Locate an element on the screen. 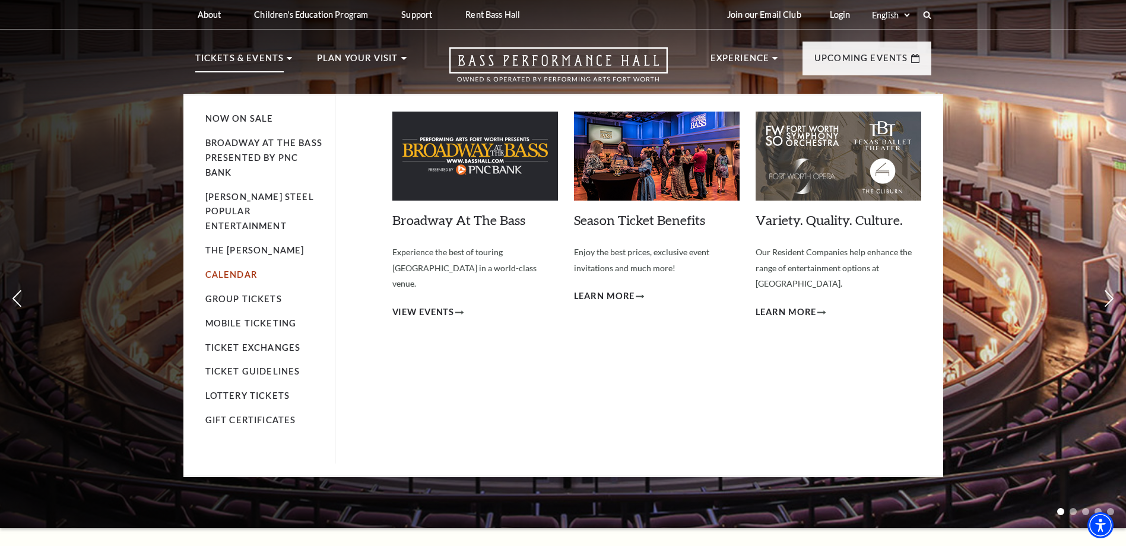 The image size is (1126, 546). a: Ticket Exchanges is located at coordinates (253, 347).